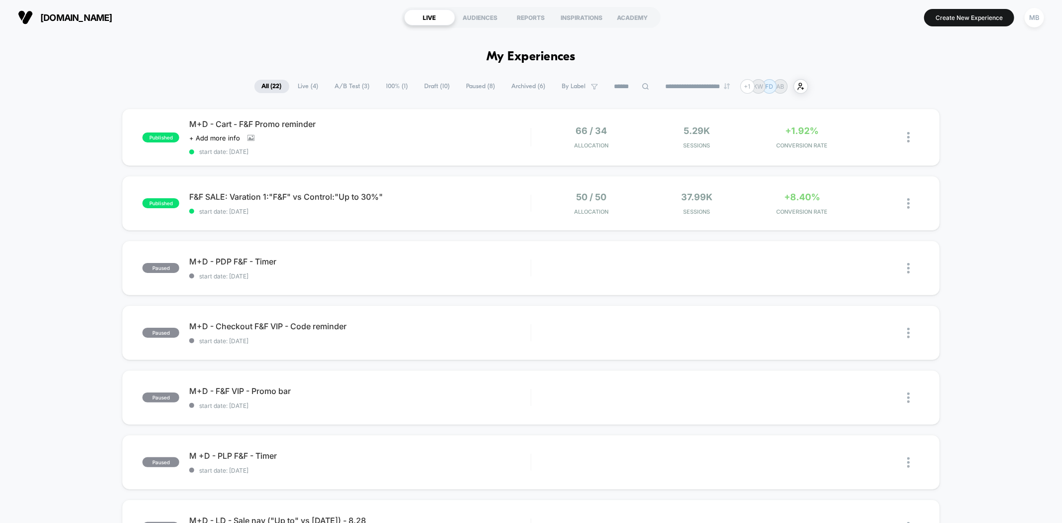 The width and height of the screenshot is (1062, 523). What do you see at coordinates (633, 17) in the screenshot?
I see `div: ACADEMY` at bounding box center [633, 17].